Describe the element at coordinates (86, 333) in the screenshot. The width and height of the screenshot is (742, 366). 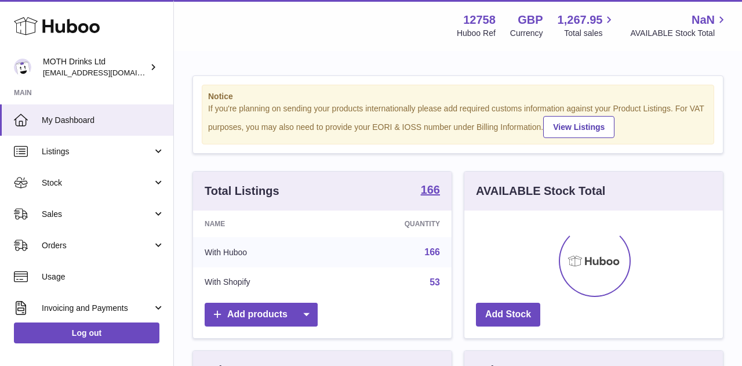
I see `a: Log out` at that location.